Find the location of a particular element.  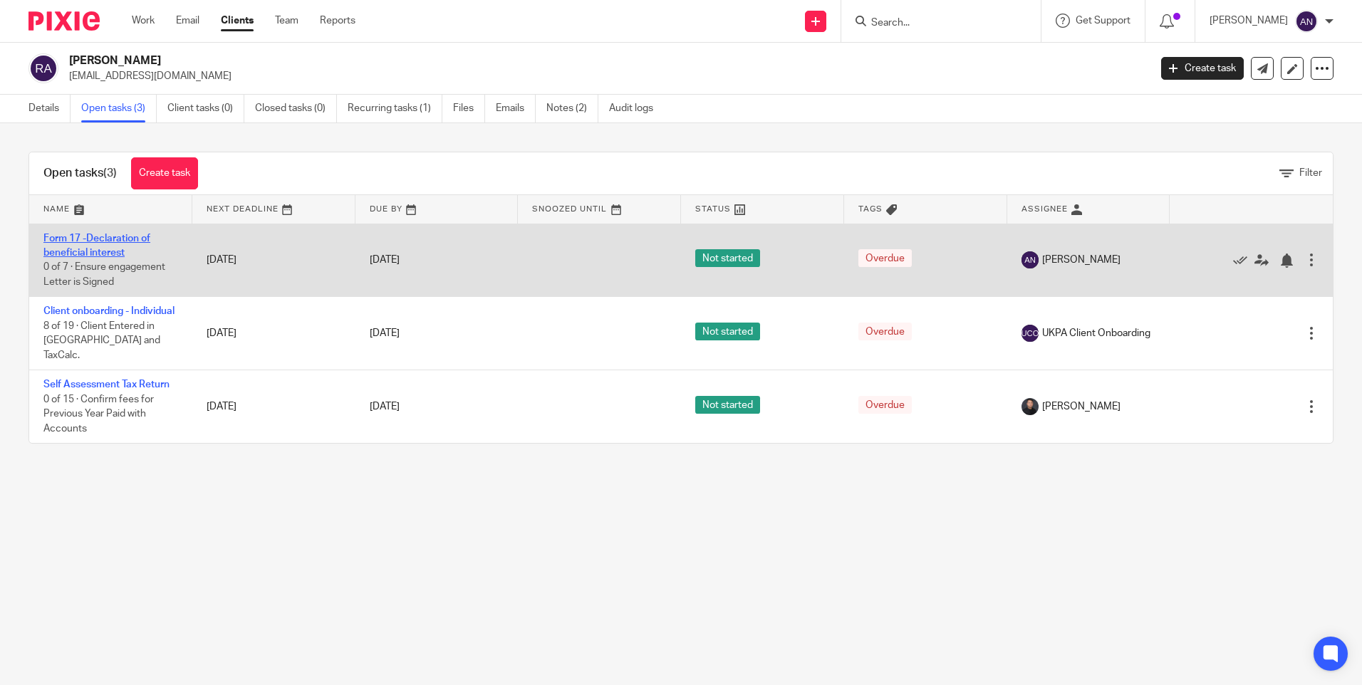

a: Details is located at coordinates (49, 108).